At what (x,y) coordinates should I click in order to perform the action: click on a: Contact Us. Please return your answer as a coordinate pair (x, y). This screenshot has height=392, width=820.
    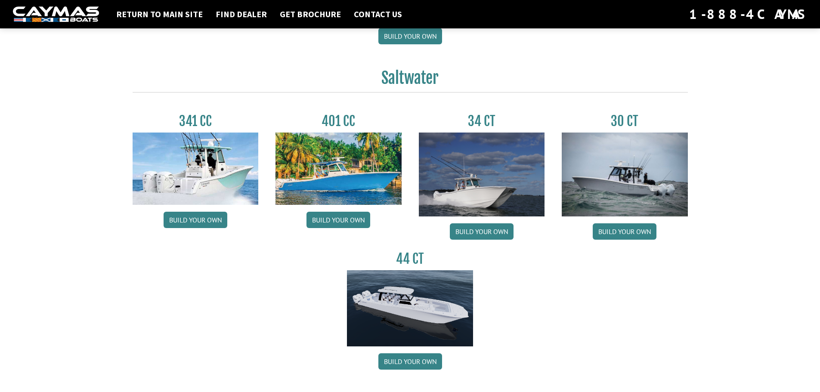
    Looking at the image, I should click on (378, 14).